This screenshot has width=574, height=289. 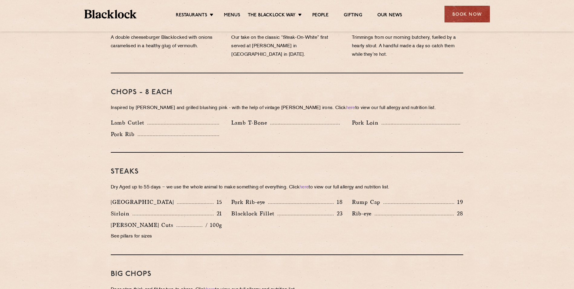 I want to click on img: BL_Textured_Logo-footer-cropped.svg, so click(x=110, y=14).